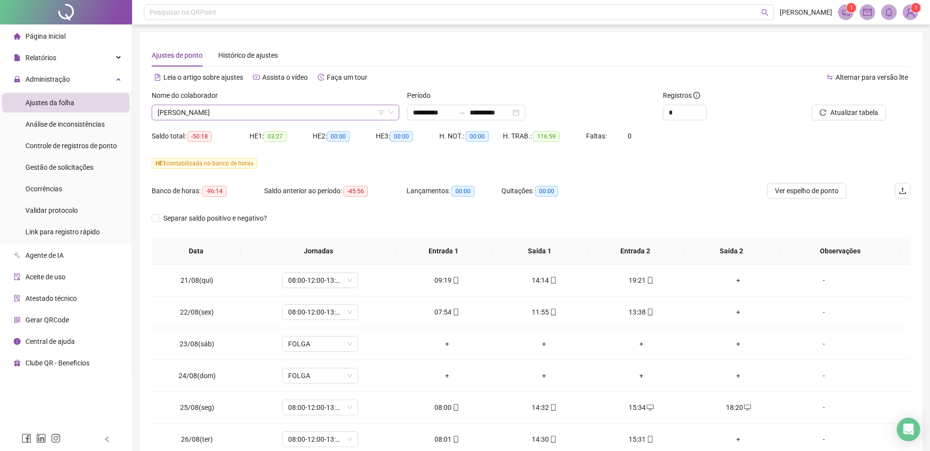 This screenshot has width=930, height=451. I want to click on div: Banco de horas:, so click(208, 191).